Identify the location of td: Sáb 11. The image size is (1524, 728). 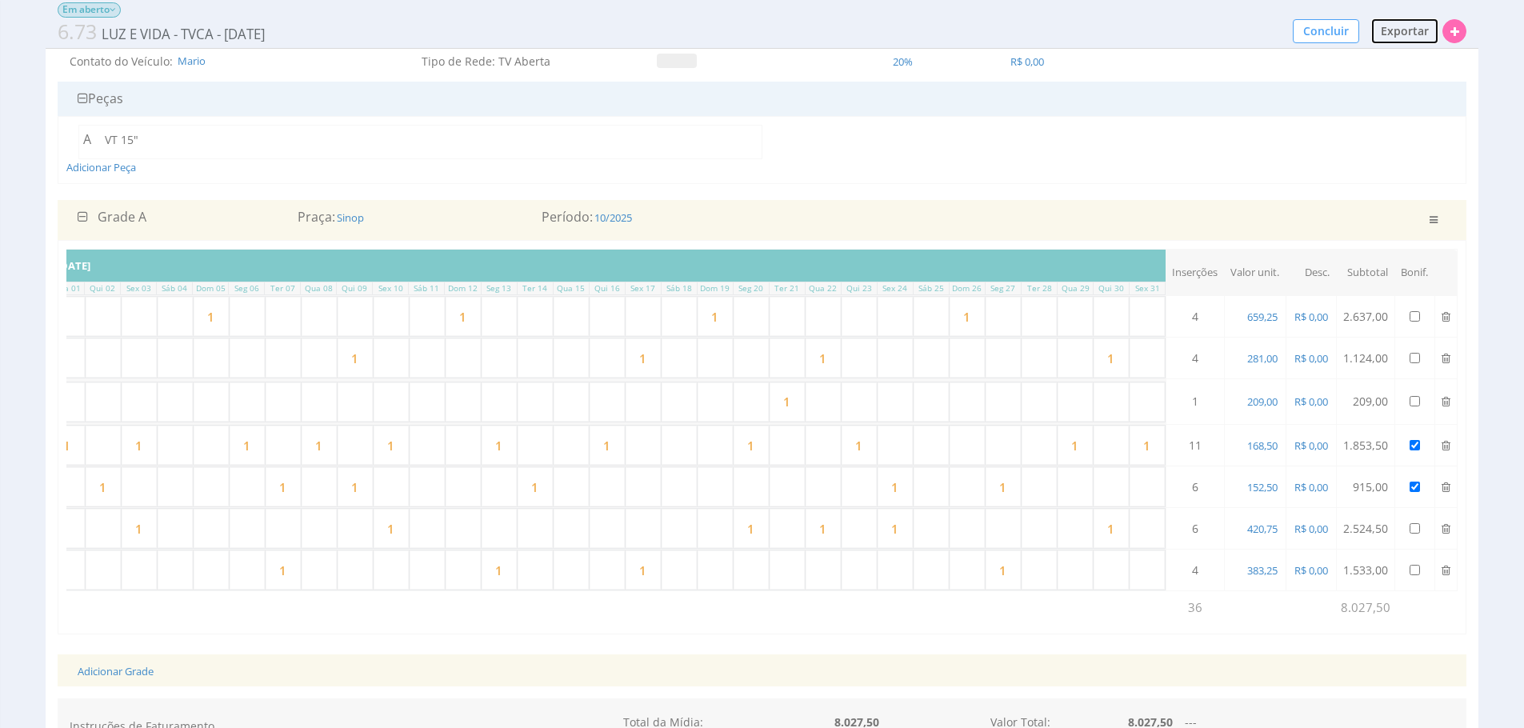
(426, 289).